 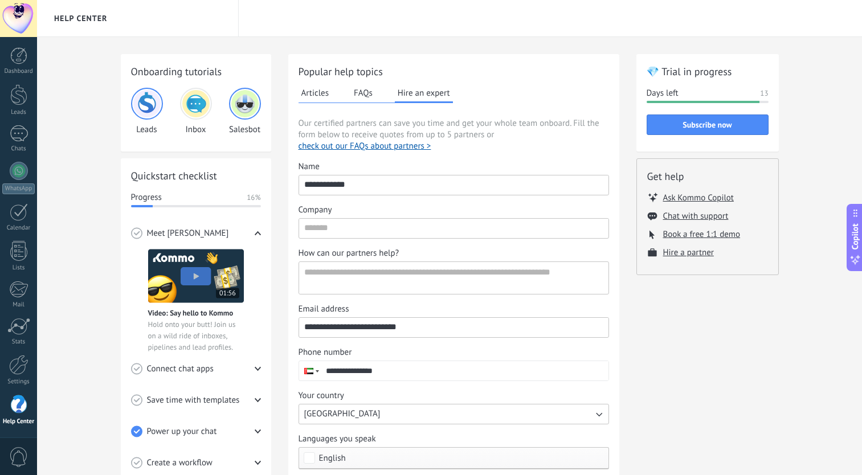 What do you see at coordinates (696, 216) in the screenshot?
I see `button: Chat with support` at bounding box center [696, 216].